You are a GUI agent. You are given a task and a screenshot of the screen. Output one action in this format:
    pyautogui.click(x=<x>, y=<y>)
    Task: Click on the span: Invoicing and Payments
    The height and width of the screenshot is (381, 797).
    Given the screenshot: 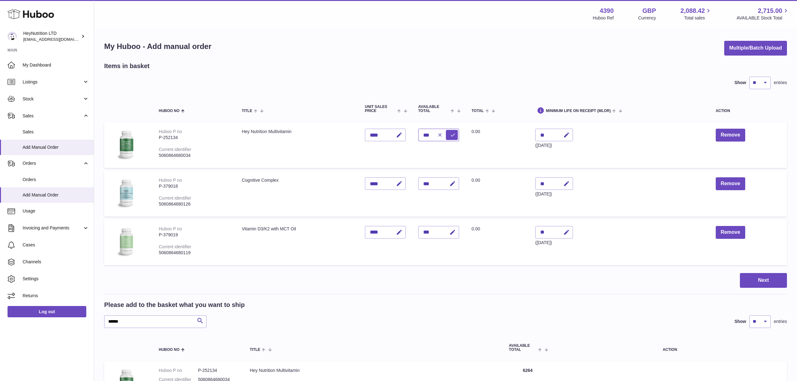 What is the action you would take?
    pyautogui.click(x=52, y=228)
    